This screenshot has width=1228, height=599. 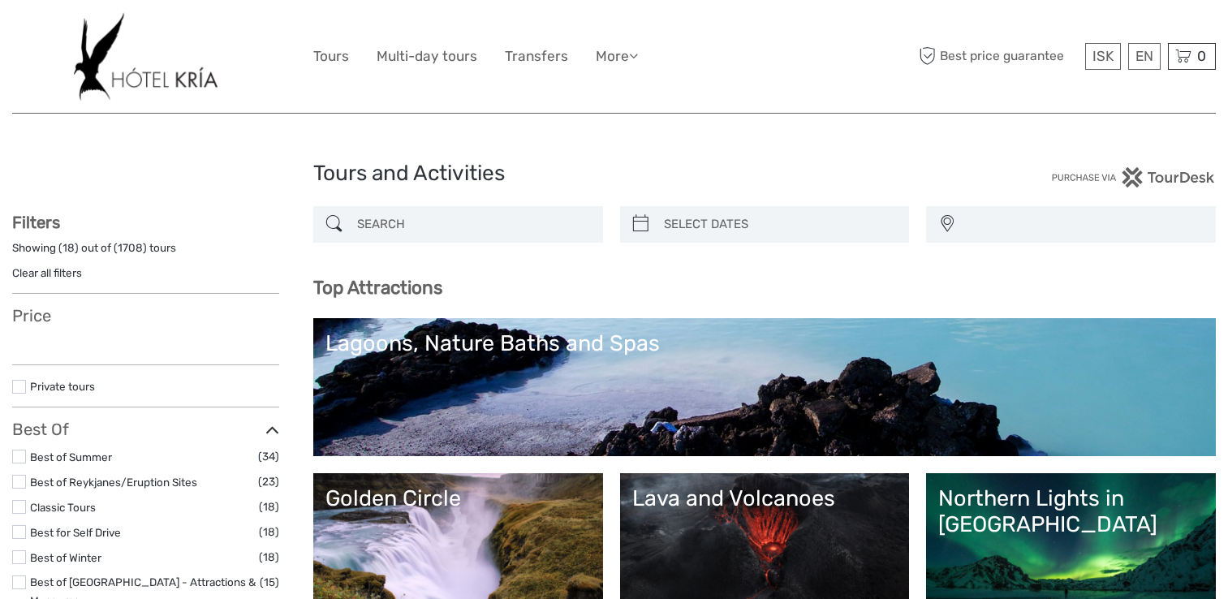 What do you see at coordinates (1133, 177) in the screenshot?
I see `img: PurchaseViaTourDesk.png` at bounding box center [1133, 177].